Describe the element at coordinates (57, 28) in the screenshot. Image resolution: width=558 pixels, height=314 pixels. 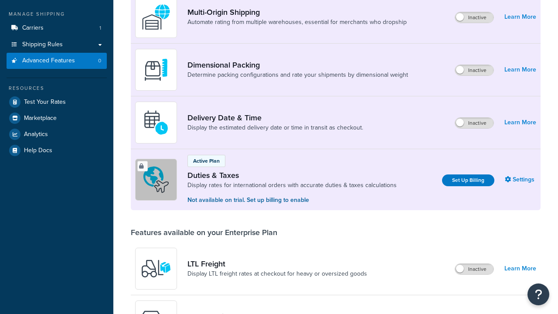
I see `li: Carriers` at that location.